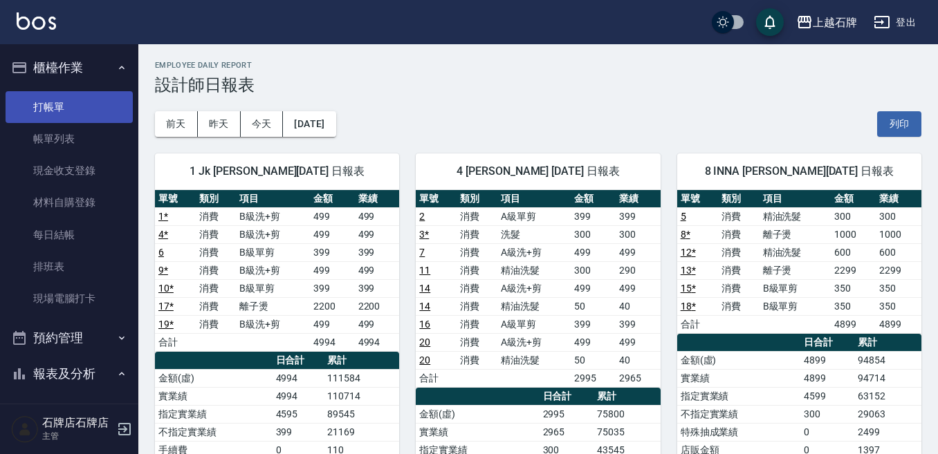  Describe the element at coordinates (161, 252) in the screenshot. I see `a: 6` at that location.